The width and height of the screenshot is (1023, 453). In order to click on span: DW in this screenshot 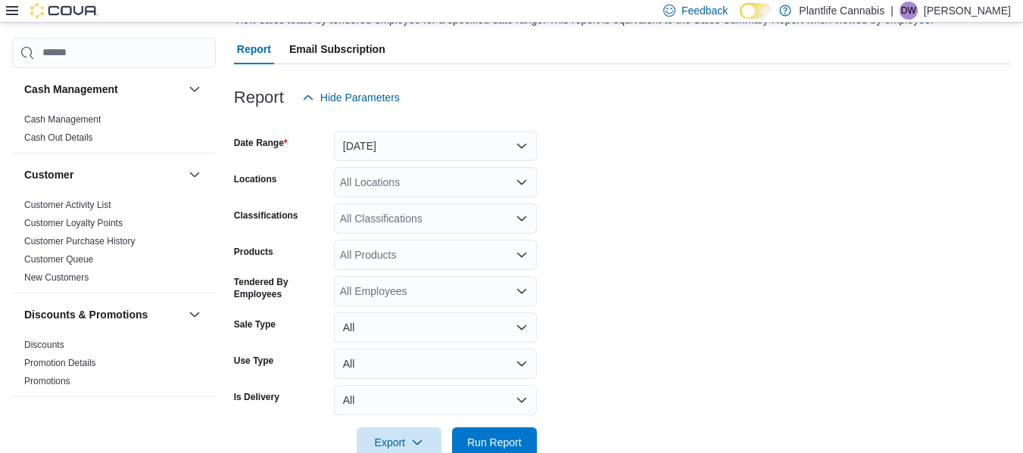, I will do `click(908, 11)`.